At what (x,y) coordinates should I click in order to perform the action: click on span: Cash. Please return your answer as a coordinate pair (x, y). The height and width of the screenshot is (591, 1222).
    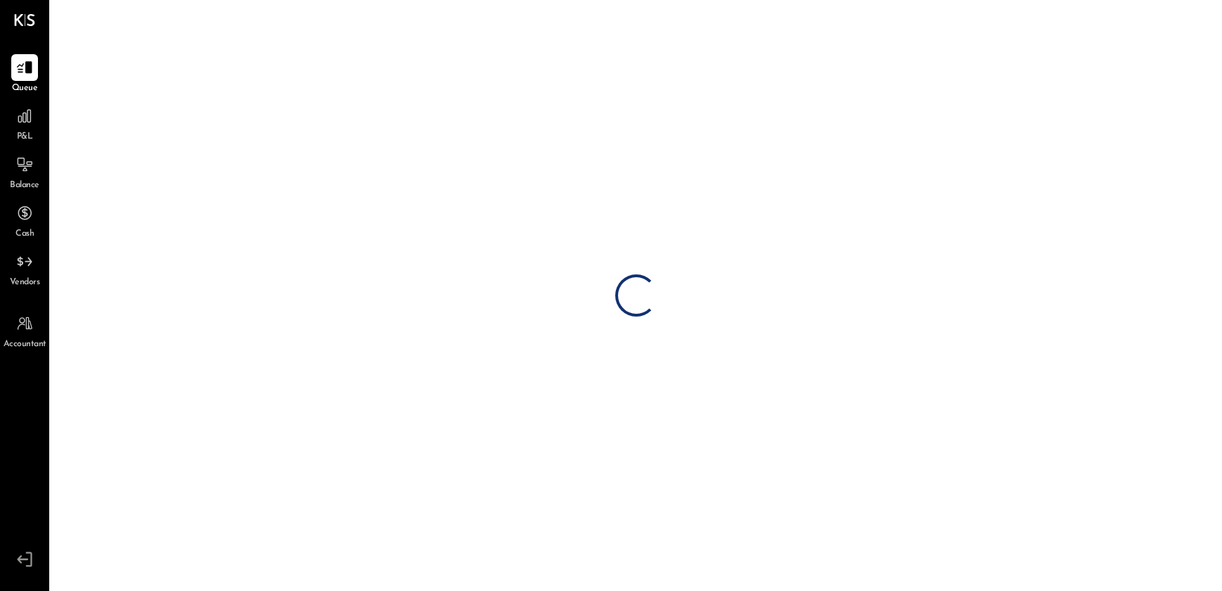
    Looking at the image, I should click on (25, 234).